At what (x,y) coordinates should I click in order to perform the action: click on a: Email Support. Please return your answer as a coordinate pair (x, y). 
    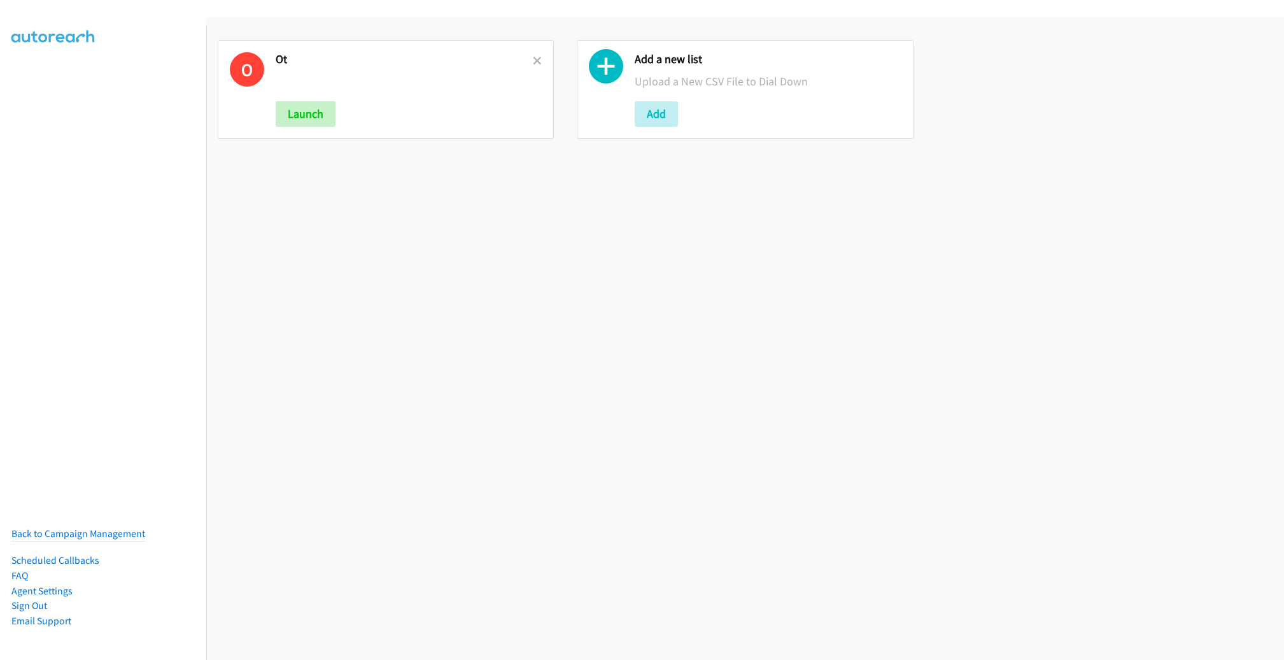
    Looking at the image, I should click on (41, 620).